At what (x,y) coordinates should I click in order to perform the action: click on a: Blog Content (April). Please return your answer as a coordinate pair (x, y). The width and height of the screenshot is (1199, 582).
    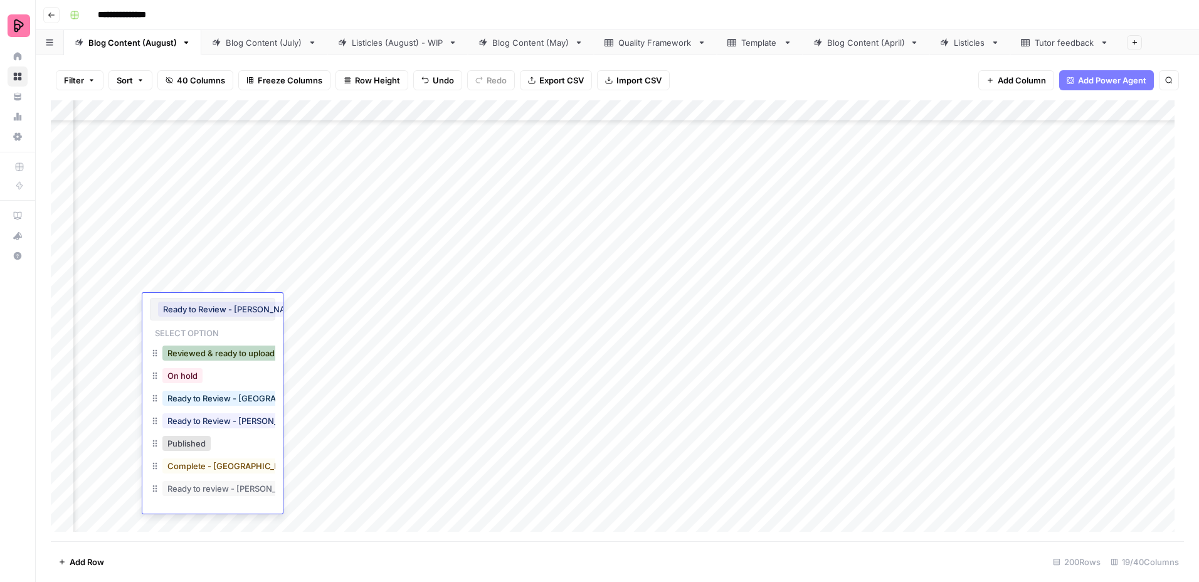
    Looking at the image, I should click on (866, 43).